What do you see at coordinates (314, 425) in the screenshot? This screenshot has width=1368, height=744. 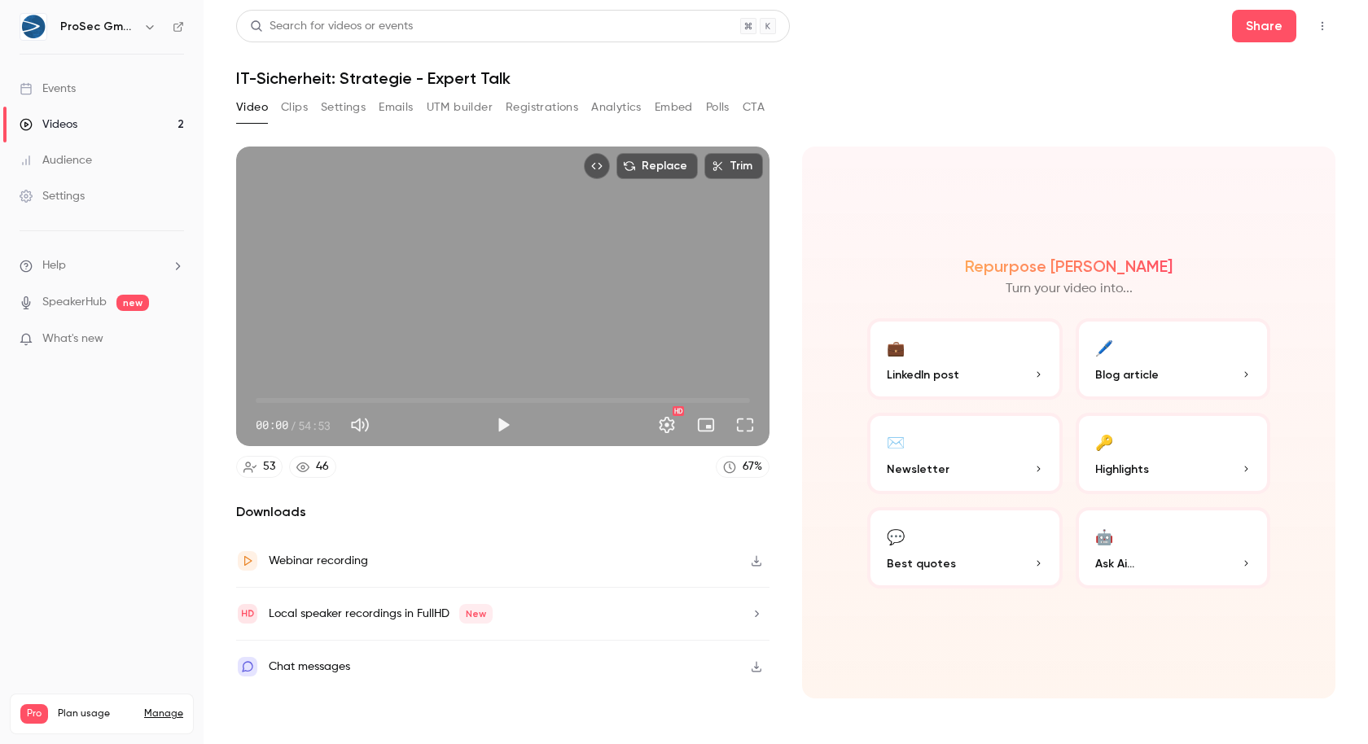 I see `span: 54:53` at bounding box center [314, 425].